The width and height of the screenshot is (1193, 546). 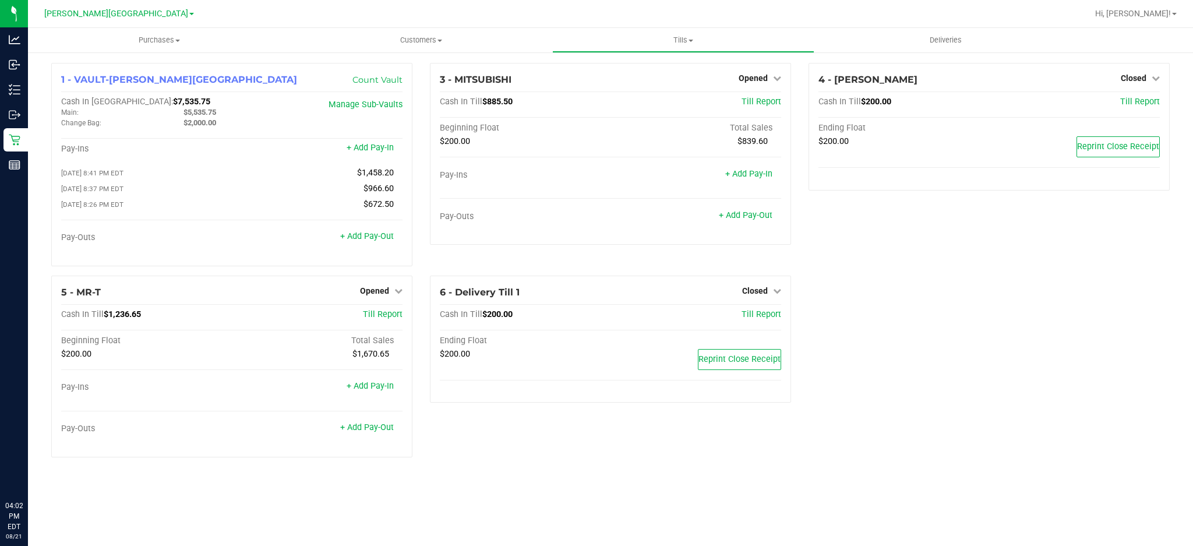 I want to click on p: 04:02 PM EDT, so click(x=14, y=516).